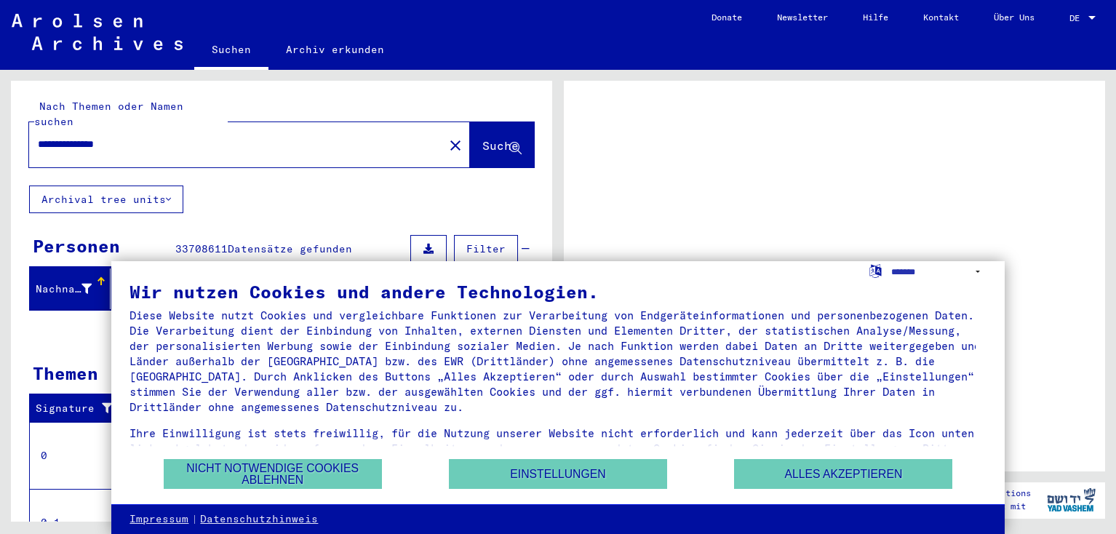 This screenshot has width=1116, height=534. I want to click on select: Sprache auswählen, so click(938, 271).